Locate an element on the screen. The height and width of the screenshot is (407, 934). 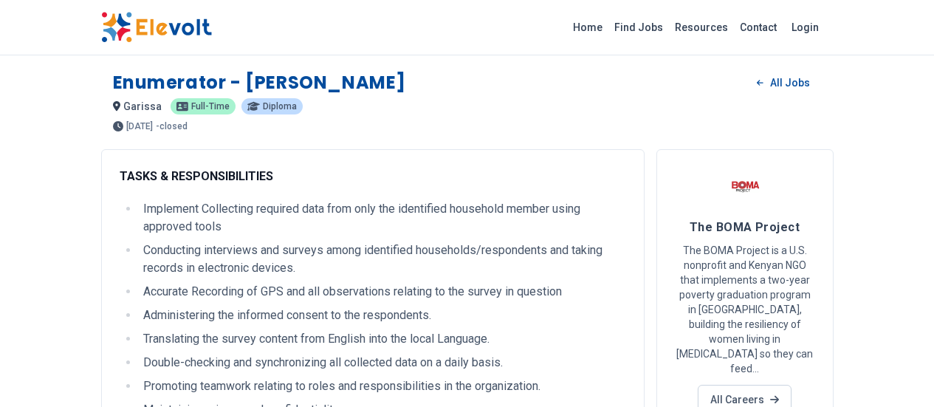
span: The BOMA Project is located at coordinates (745, 227).